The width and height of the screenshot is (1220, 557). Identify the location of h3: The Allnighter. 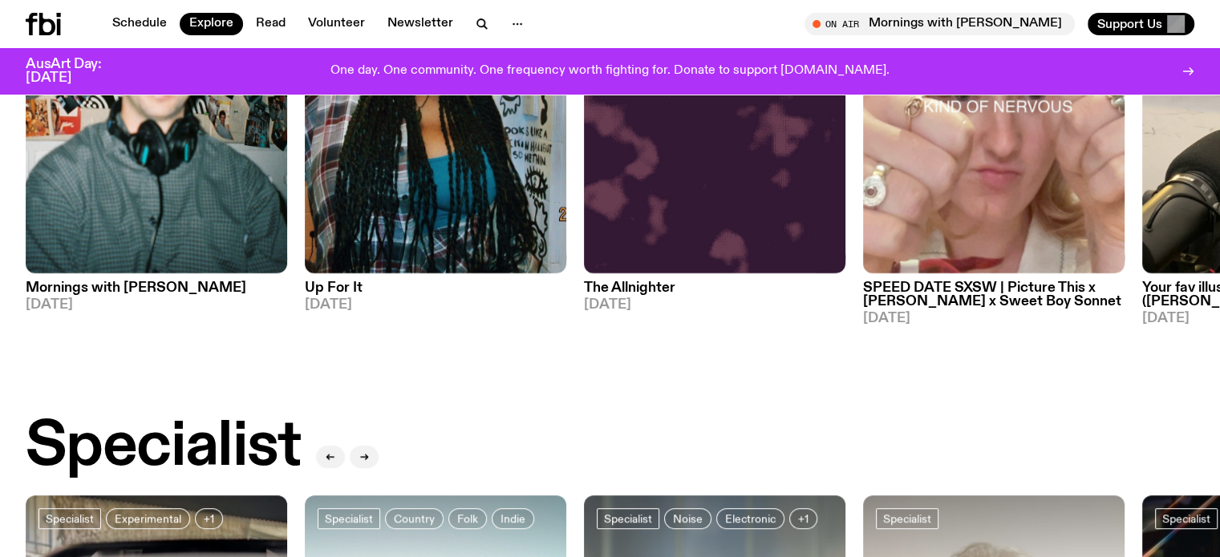
(714, 288).